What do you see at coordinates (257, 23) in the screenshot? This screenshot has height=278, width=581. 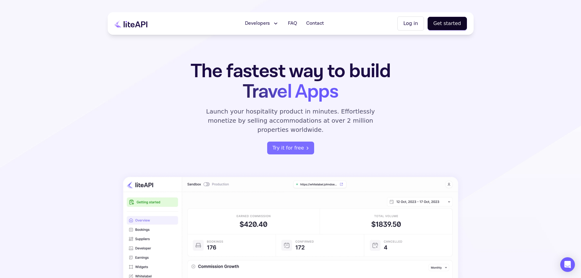 I see `span: Developers` at bounding box center [257, 23].